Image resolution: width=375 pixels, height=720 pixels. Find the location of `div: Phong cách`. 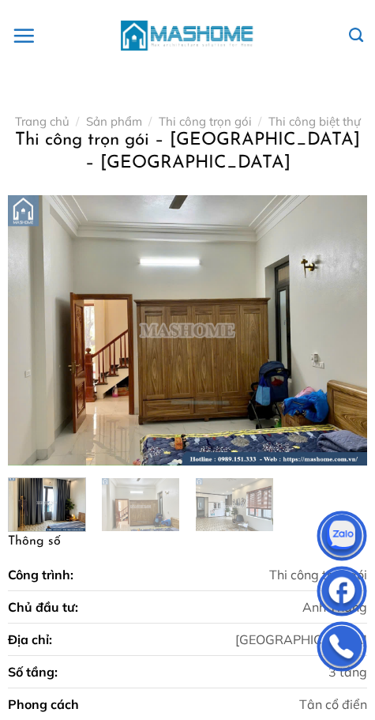

div: Phong cách is located at coordinates (43, 704).